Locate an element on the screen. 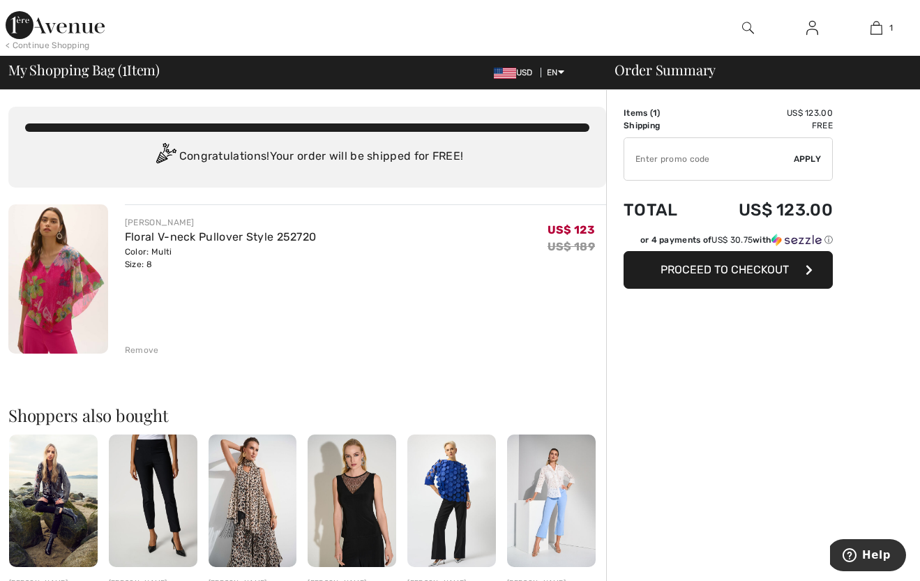  td: Total is located at coordinates (661, 210).